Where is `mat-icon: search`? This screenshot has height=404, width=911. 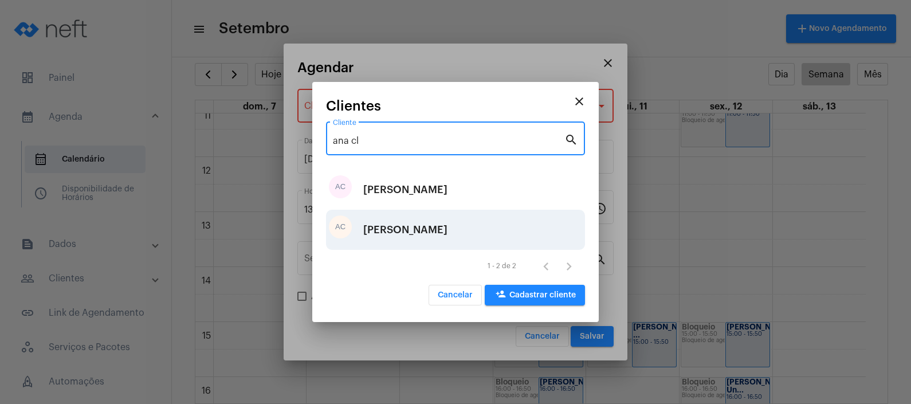 mat-icon: search is located at coordinates (571, 139).